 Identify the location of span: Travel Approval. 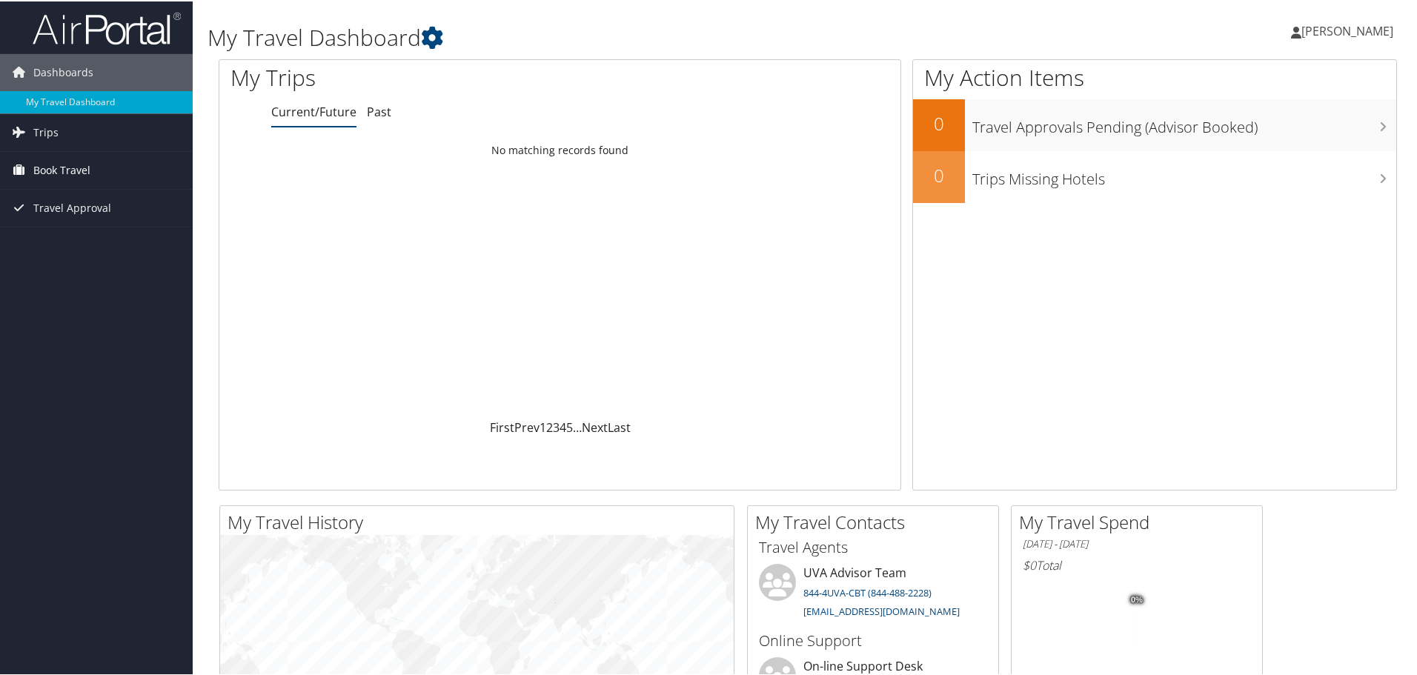
(72, 207).